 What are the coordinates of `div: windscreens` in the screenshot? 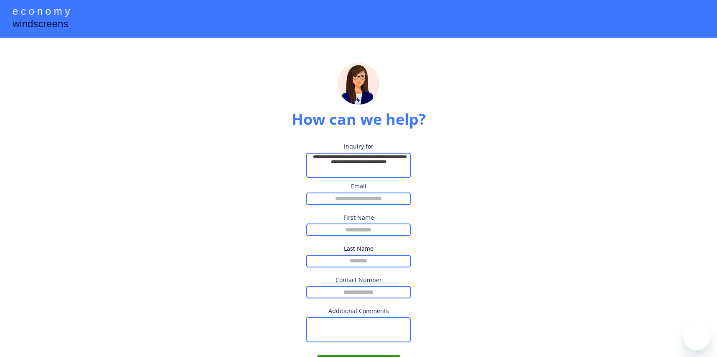 It's located at (40, 25).